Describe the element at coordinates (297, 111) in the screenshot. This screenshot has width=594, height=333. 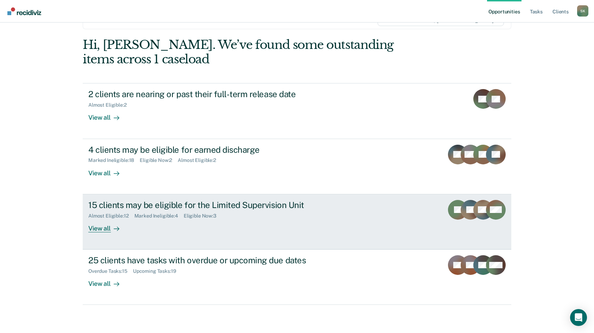
I see `a: 2 clients are nearing or past their full-term release dateAlmost Eligible:2View all` at that location.